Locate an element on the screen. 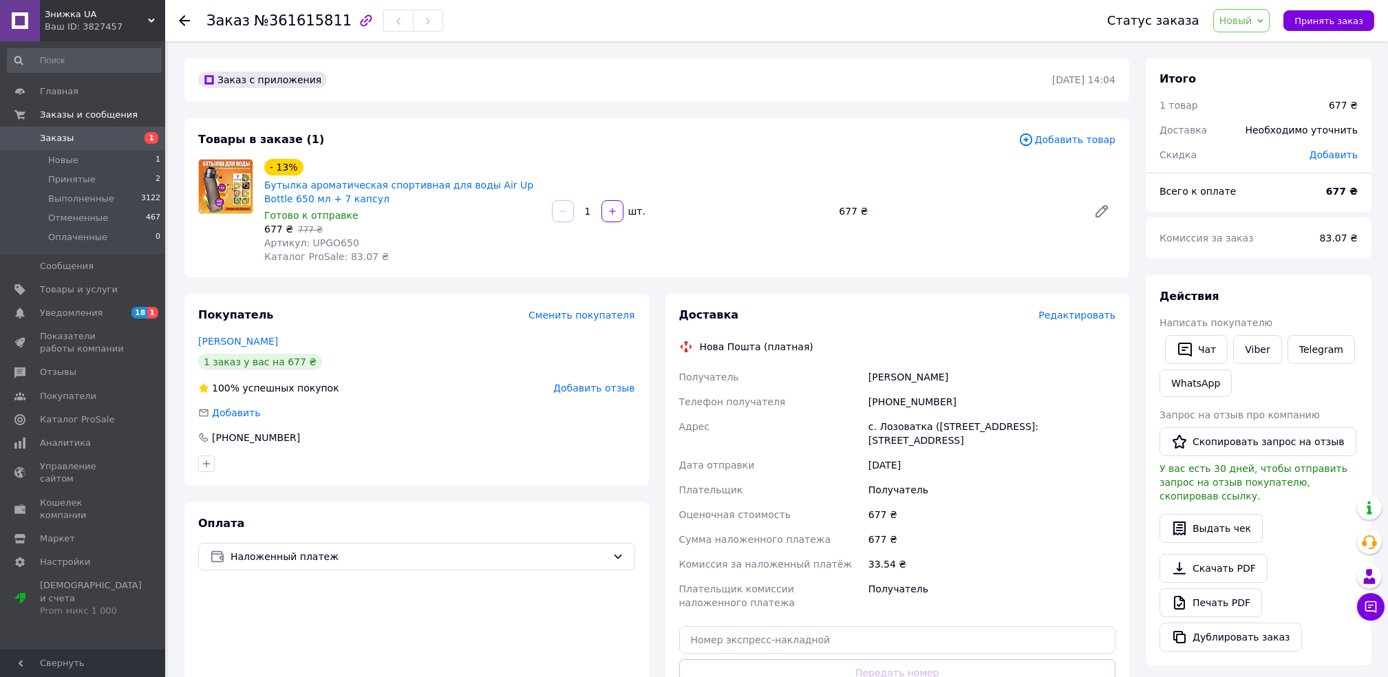  div: - 13% is located at coordinates (283, 167).